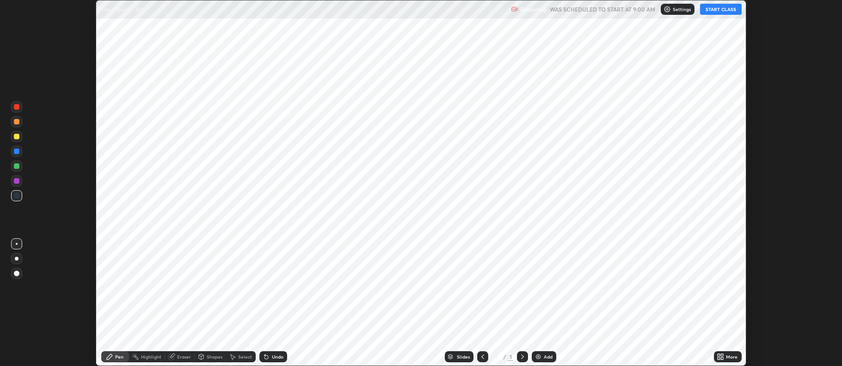 This screenshot has width=842, height=366. Describe the element at coordinates (721, 9) in the screenshot. I see `button: START CLASS` at that location.